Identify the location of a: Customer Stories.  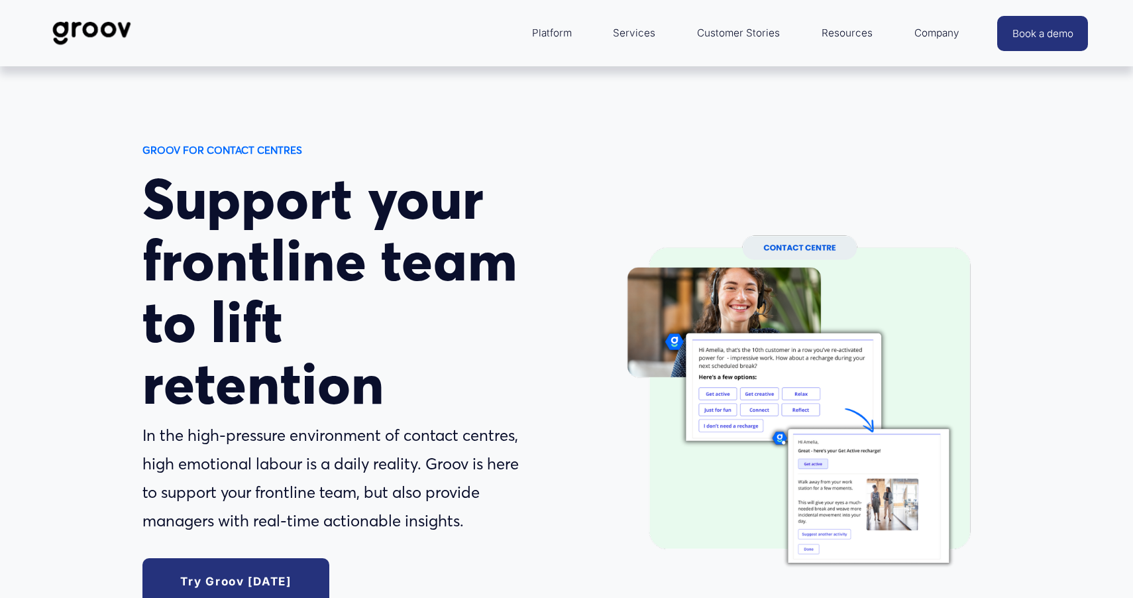
(738, 33).